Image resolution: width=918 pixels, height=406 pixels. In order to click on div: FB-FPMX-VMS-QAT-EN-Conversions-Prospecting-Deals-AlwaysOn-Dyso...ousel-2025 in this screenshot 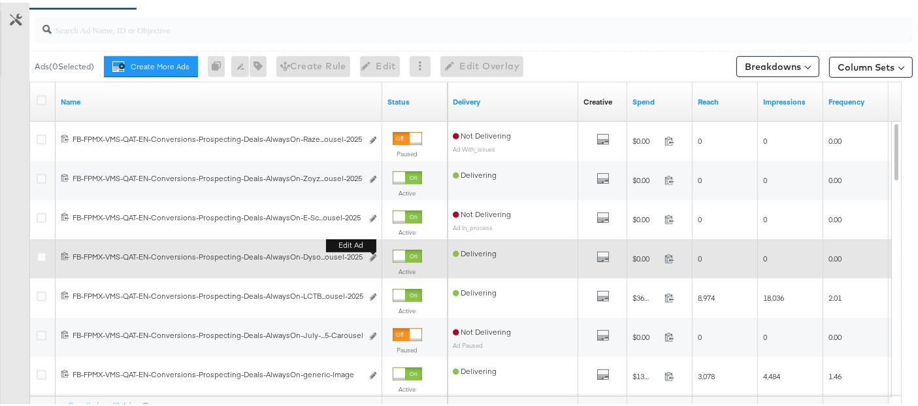, I will do `click(217, 254)`.